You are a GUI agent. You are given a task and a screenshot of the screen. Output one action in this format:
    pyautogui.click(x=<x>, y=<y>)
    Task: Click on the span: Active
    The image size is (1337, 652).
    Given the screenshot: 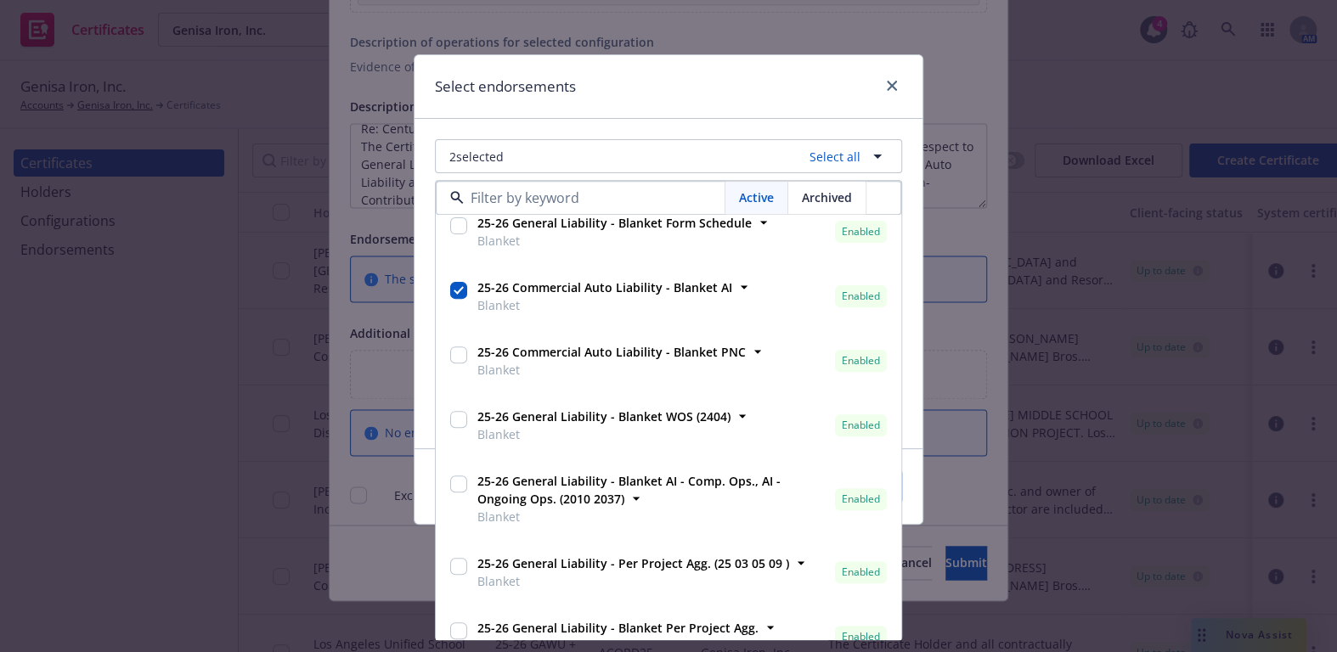 What is the action you would take?
    pyautogui.click(x=756, y=198)
    